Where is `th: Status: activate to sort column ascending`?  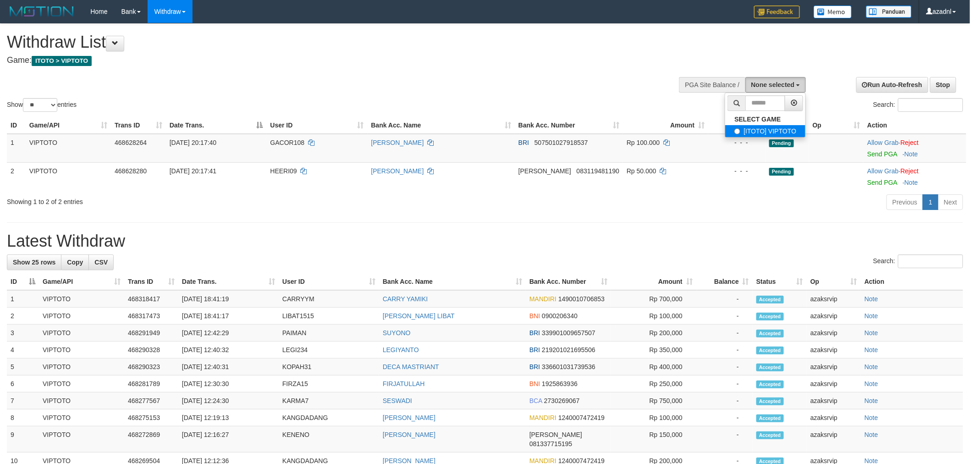
th: Status: activate to sort column ascending is located at coordinates (780, 281).